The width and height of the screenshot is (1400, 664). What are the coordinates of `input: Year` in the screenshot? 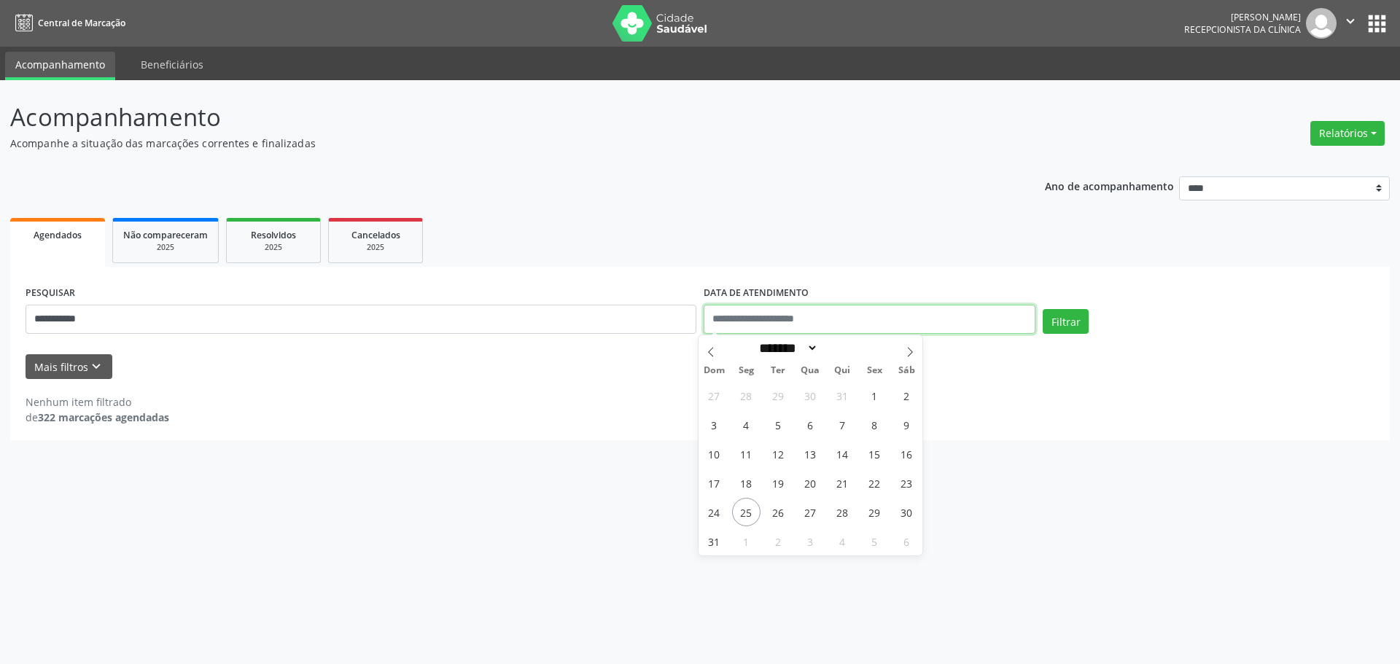 It's located at (842, 348).